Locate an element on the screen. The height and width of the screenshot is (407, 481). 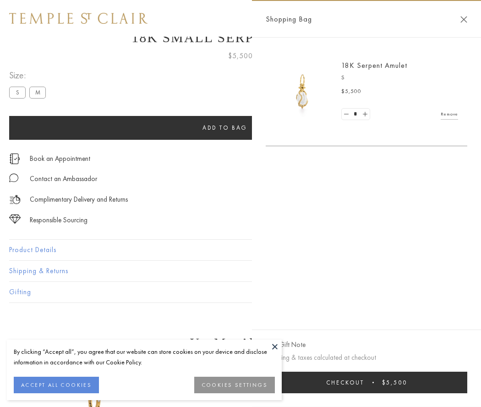
button: Shipping & Returns is located at coordinates (240, 271).